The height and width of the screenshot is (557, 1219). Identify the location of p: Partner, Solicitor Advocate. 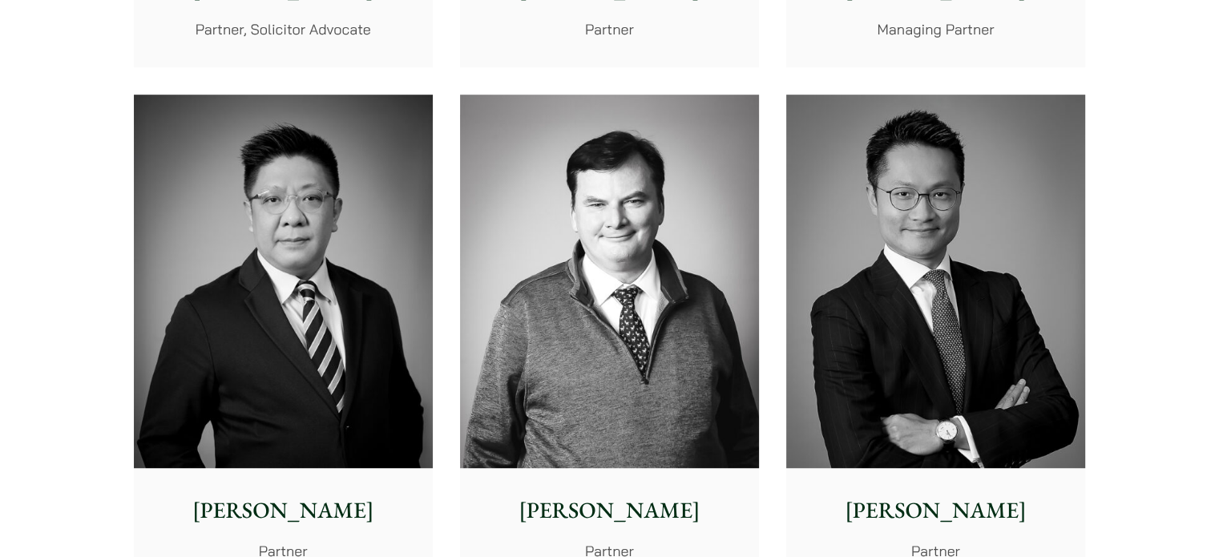
(283, 29).